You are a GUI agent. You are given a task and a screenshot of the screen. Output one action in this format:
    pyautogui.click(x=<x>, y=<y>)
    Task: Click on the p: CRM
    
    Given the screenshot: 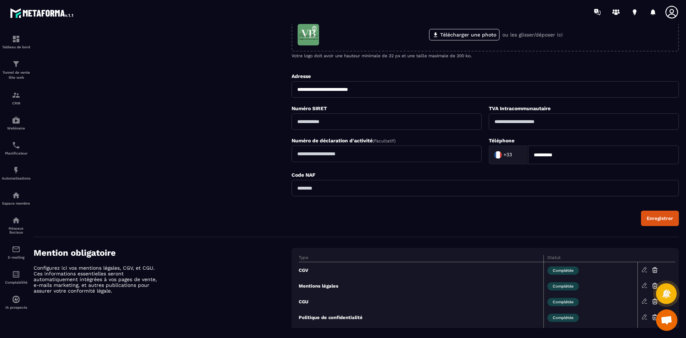 What is the action you would take?
    pyautogui.click(x=16, y=103)
    